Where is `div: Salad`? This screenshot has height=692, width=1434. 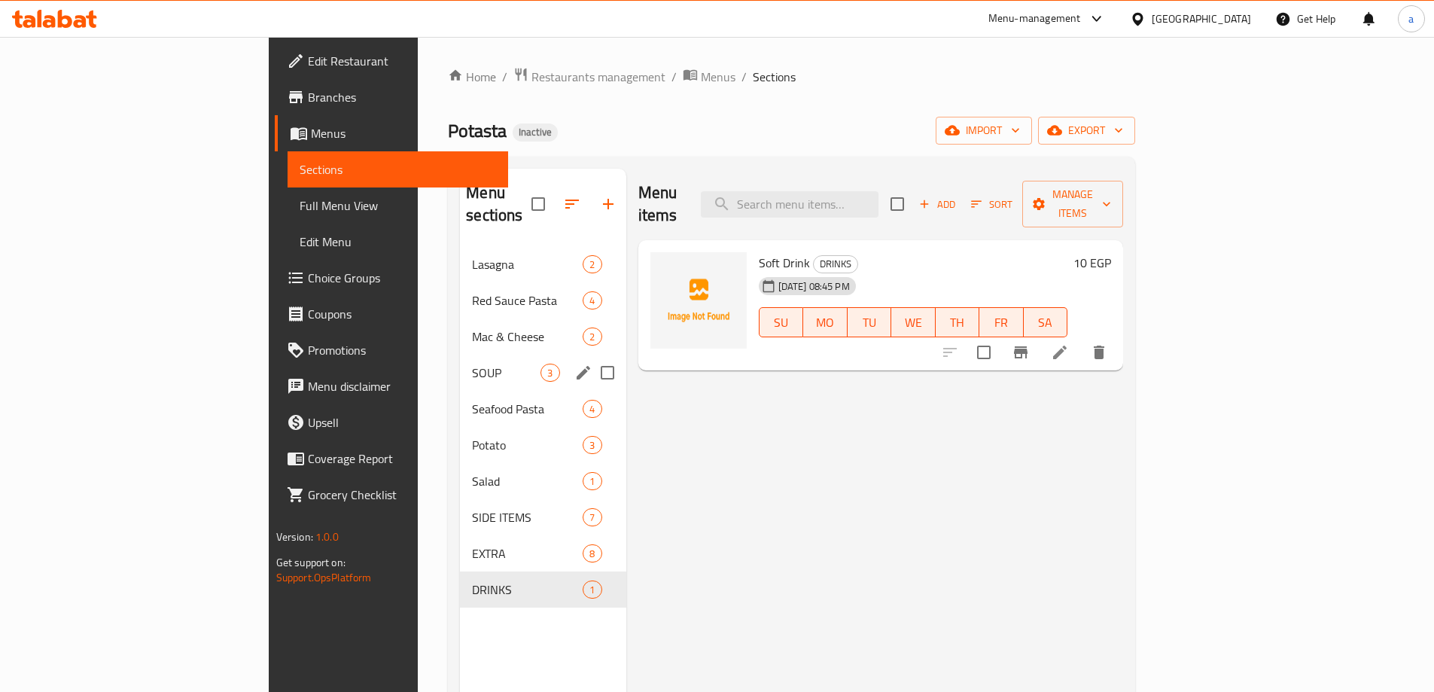
div: Salad is located at coordinates (527, 481).